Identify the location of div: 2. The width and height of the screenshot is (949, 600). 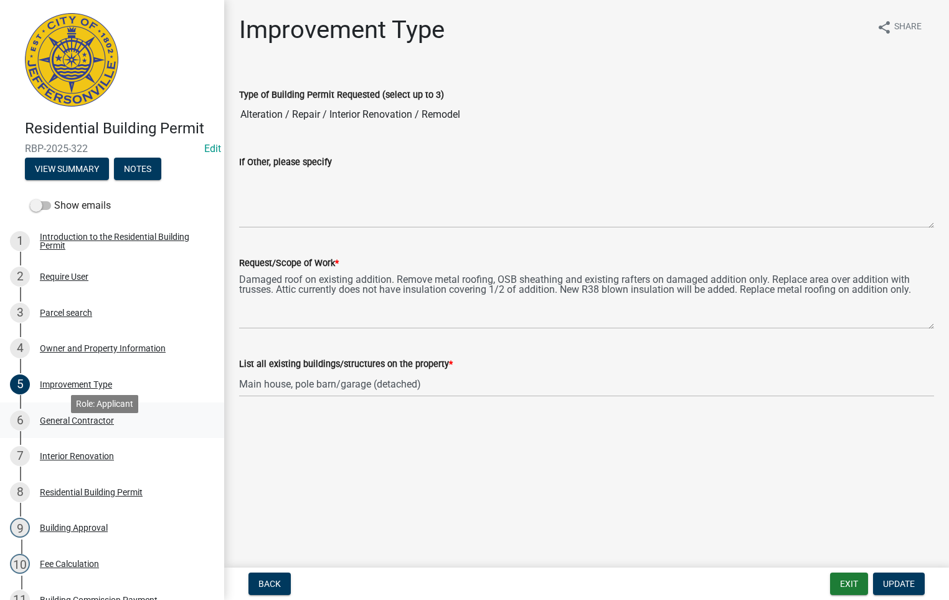
(20, 276).